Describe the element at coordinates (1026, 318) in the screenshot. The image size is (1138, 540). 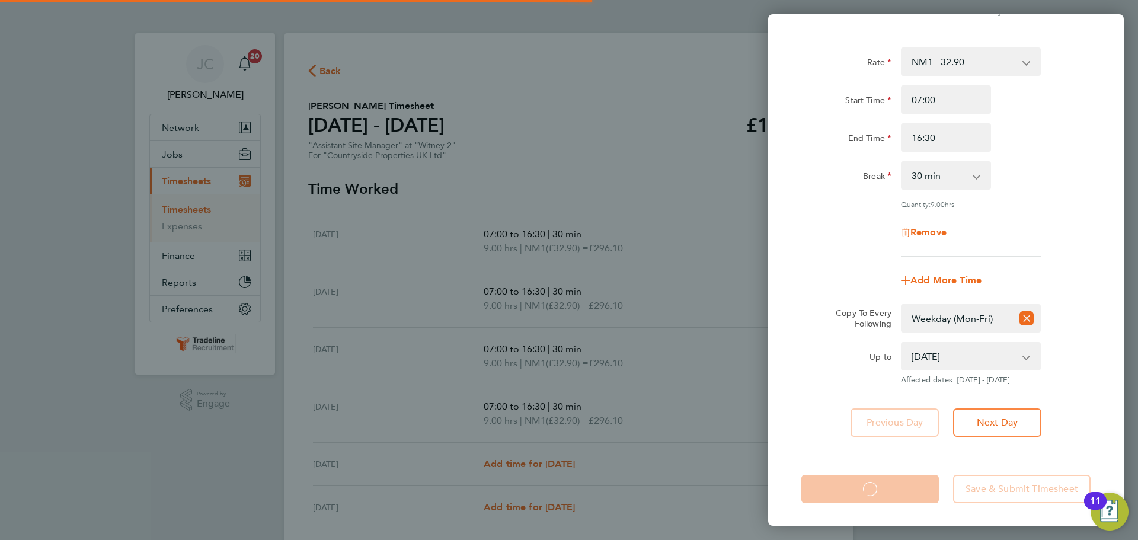
I see `button: Reset selection` at that location.